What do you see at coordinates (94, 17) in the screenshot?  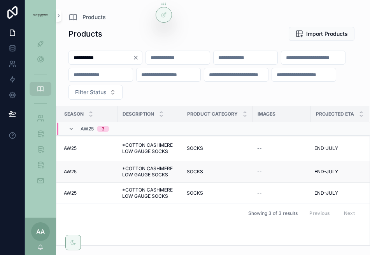 I see `span: Products` at bounding box center [94, 17].